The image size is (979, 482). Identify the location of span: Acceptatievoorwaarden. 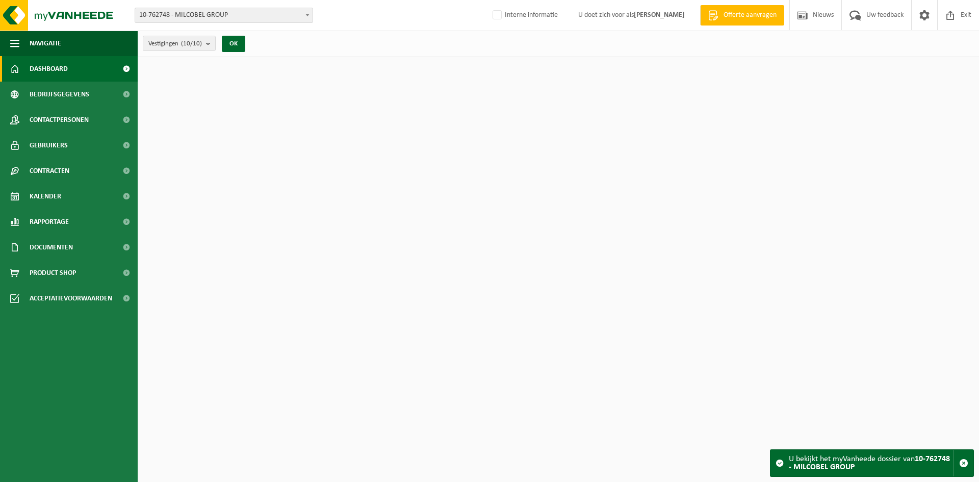
(71, 298).